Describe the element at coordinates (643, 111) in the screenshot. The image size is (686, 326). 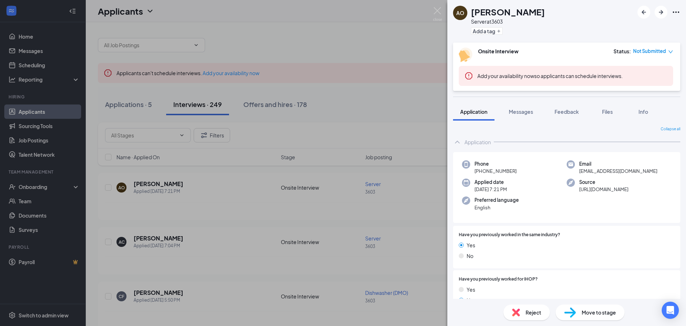
I see `span: Info` at that location.